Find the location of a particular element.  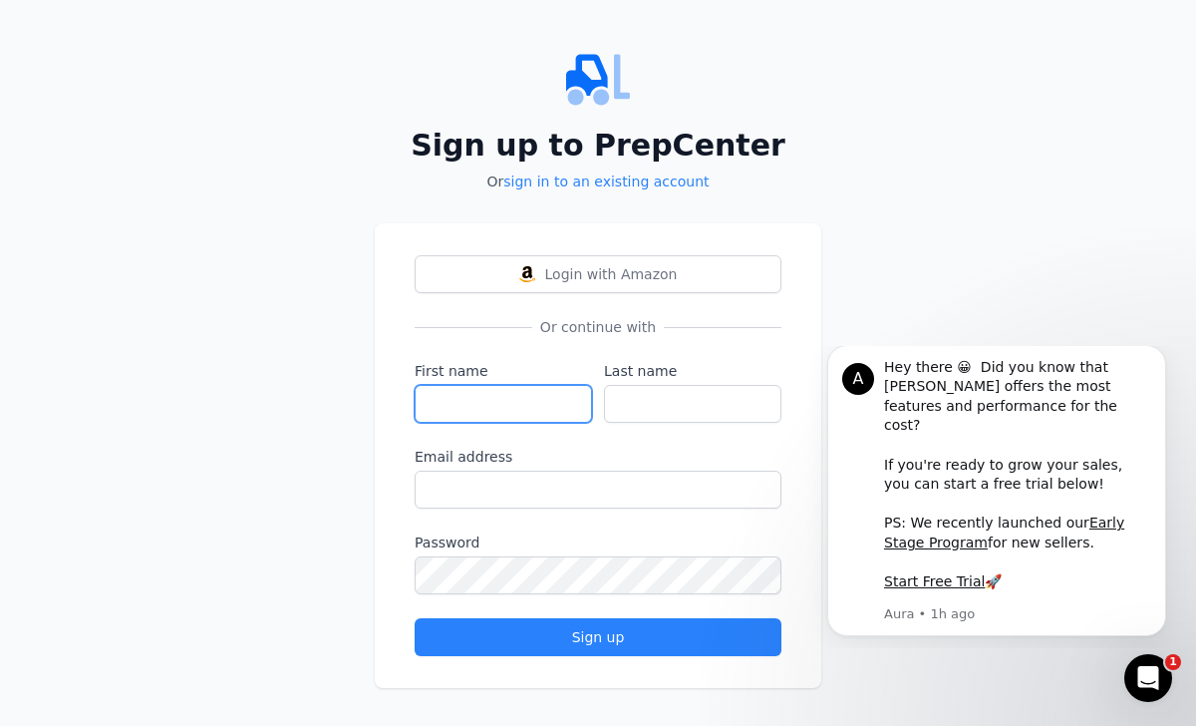

label: Email address is located at coordinates (598, 456).